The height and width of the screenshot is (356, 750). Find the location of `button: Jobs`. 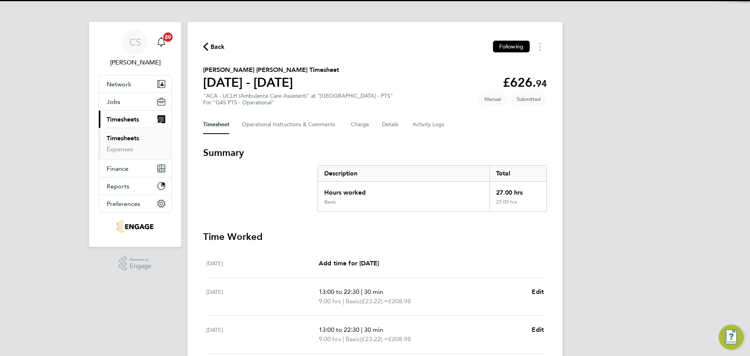

button: Jobs is located at coordinates (135, 102).